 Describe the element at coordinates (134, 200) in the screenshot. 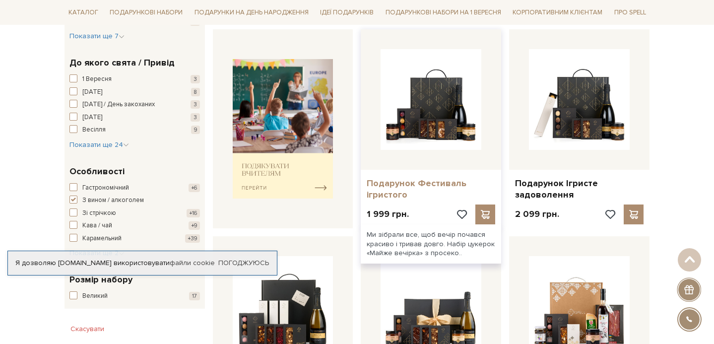

I see `button: З вином / алкоголем` at that location.